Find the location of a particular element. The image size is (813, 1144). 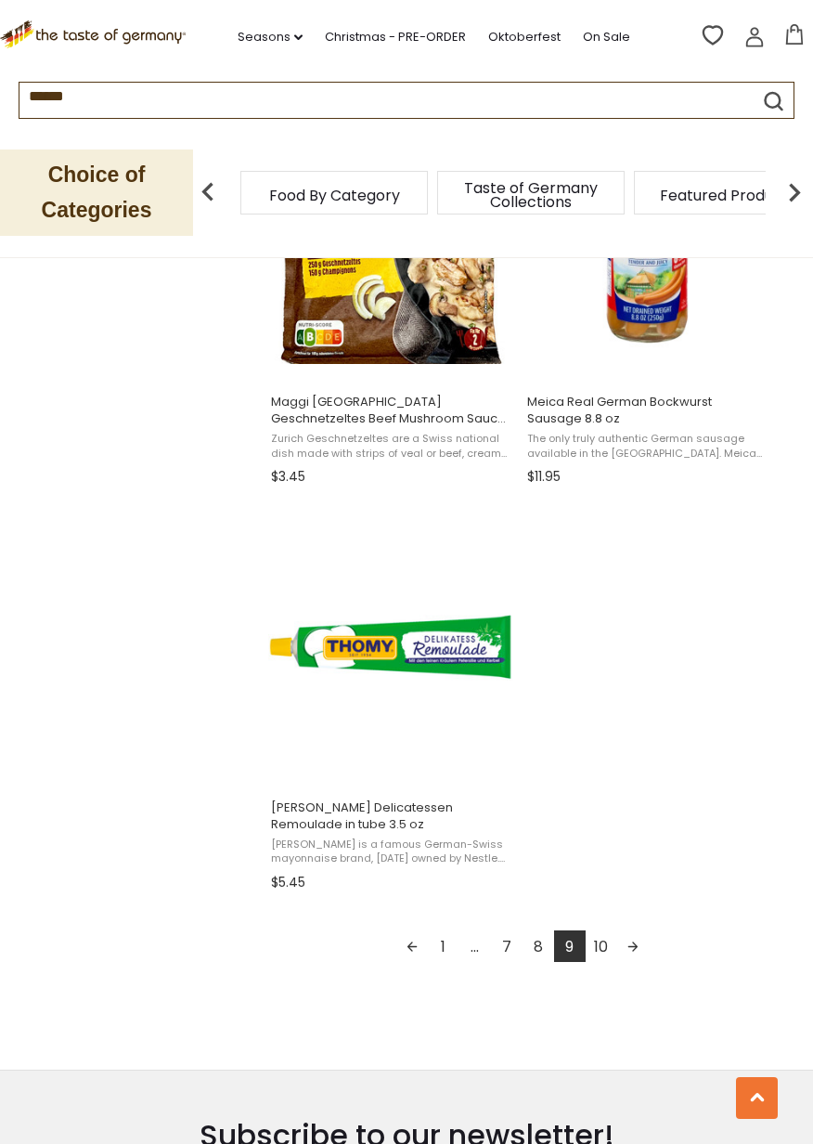

a: Seasons is located at coordinates (270, 37).